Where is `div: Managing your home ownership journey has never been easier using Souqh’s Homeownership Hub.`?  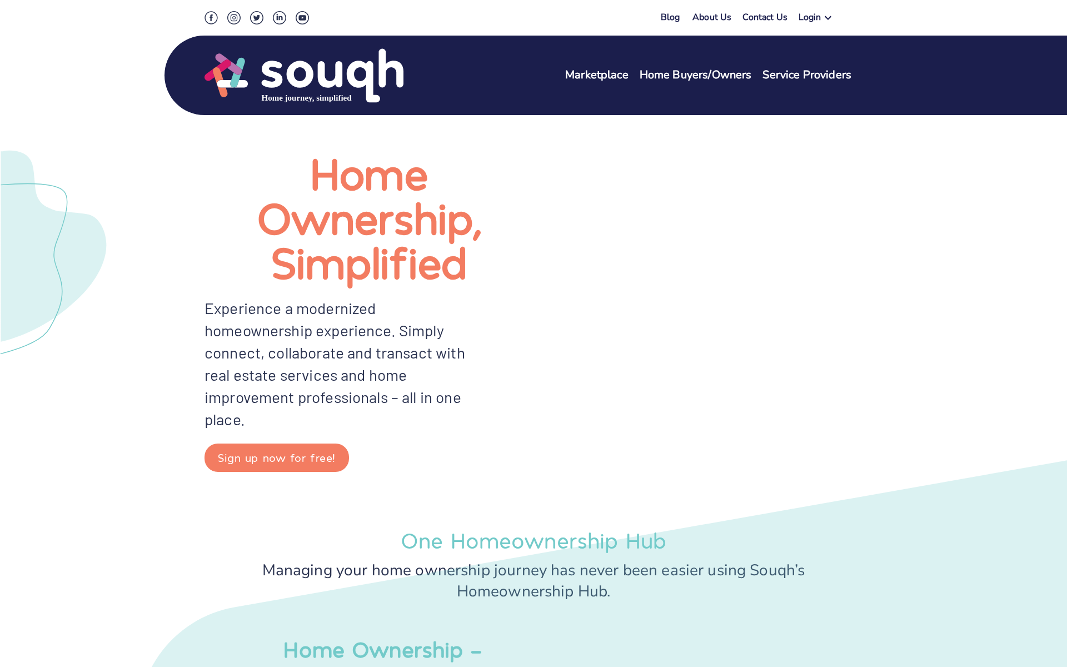
div: Managing your home ownership journey has never been easier using Souqh’s Homeownership Hub. is located at coordinates (534, 581).